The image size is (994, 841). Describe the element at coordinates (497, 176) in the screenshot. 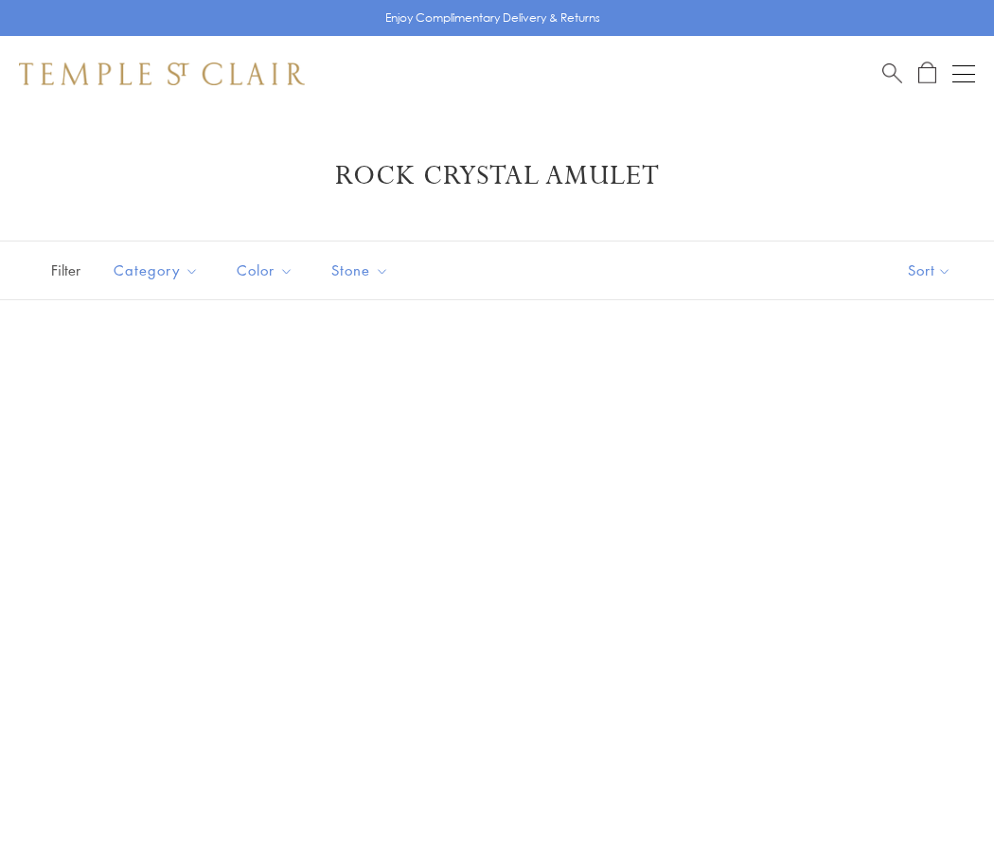

I see `h1: Rock Crystal Amulet` at that location.